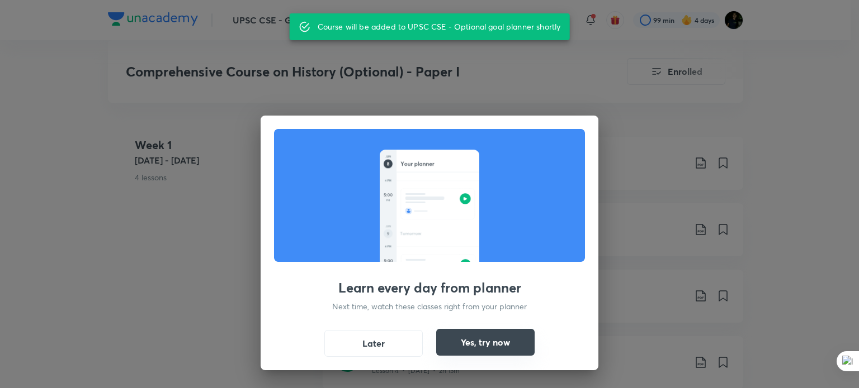 This screenshot has height=388, width=859. What do you see at coordinates (388, 234) in the screenshot?
I see `g: 9` at bounding box center [388, 234].